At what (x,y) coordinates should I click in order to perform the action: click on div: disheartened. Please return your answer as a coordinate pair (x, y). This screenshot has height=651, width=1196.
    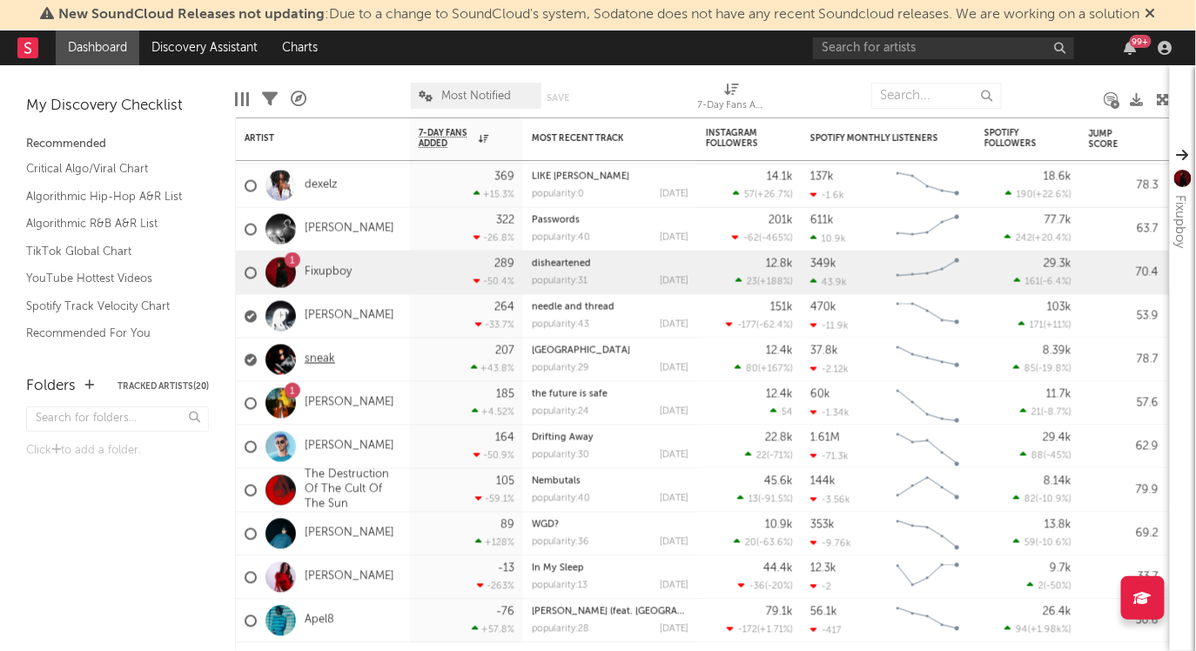
    Looking at the image, I should click on (610, 264).